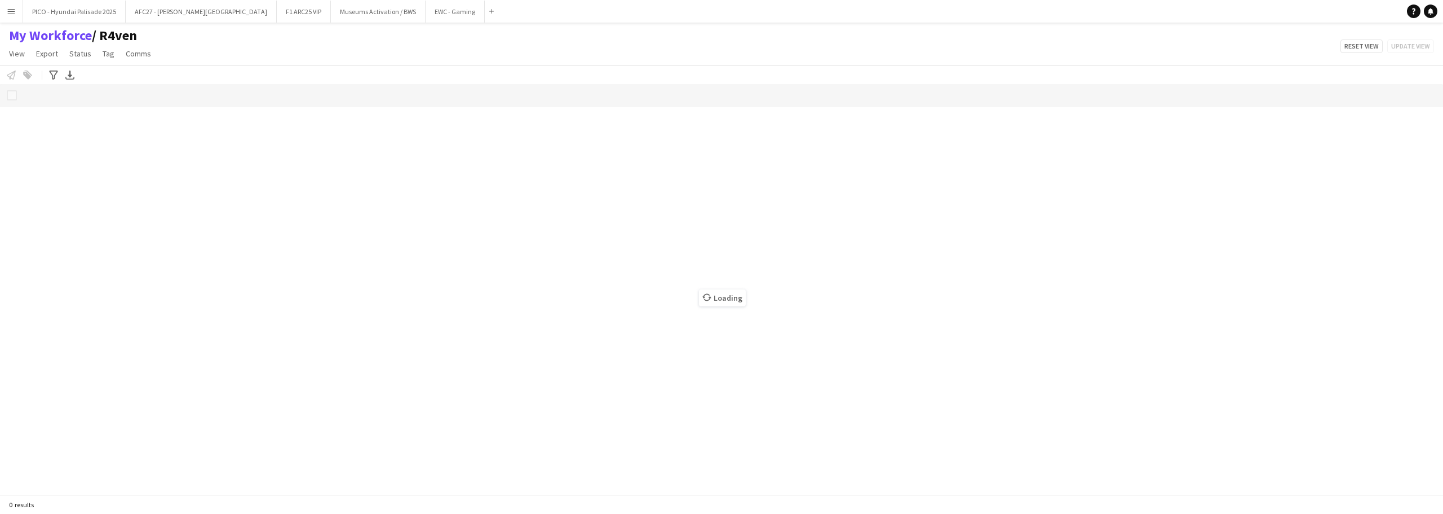  Describe the element at coordinates (80, 54) in the screenshot. I see `a: Status` at that location.